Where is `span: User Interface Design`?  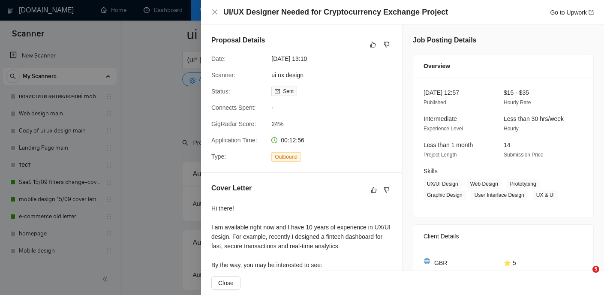 span: User Interface Design is located at coordinates (500, 195).